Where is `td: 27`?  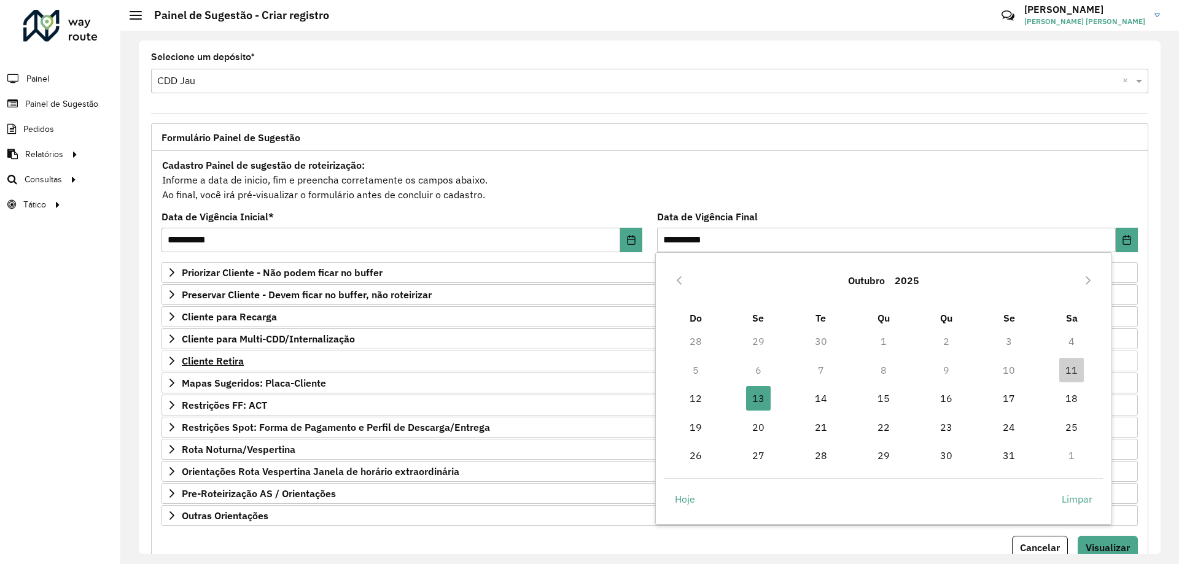 td: 27 is located at coordinates (758, 456).